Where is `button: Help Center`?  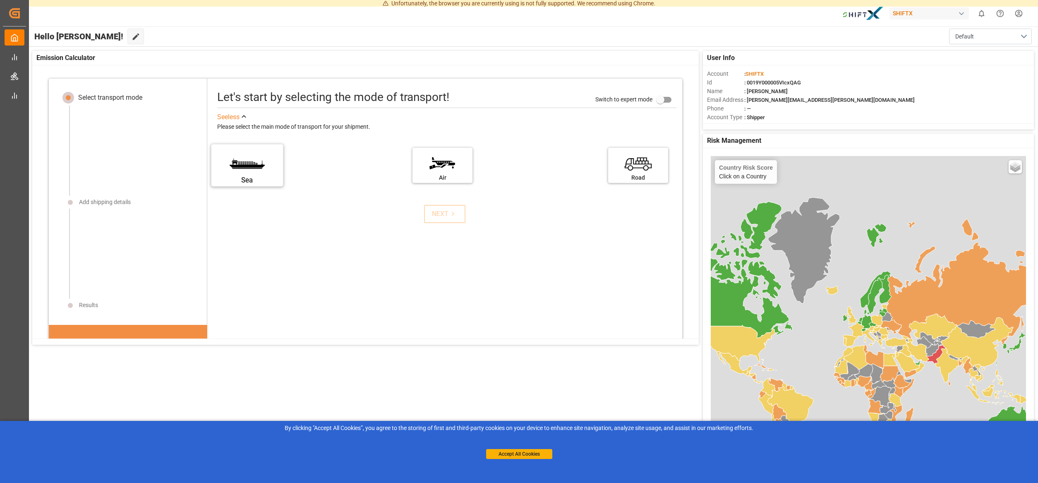
button: Help Center is located at coordinates (1000, 13).